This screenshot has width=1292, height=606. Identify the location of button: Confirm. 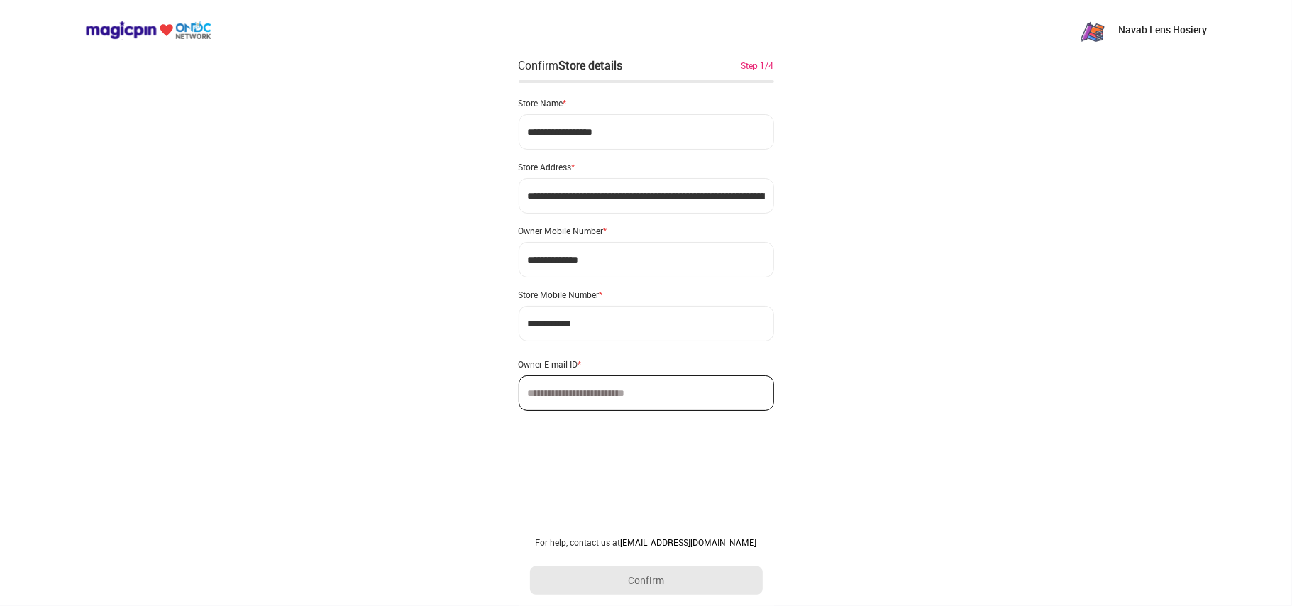
(647, 581).